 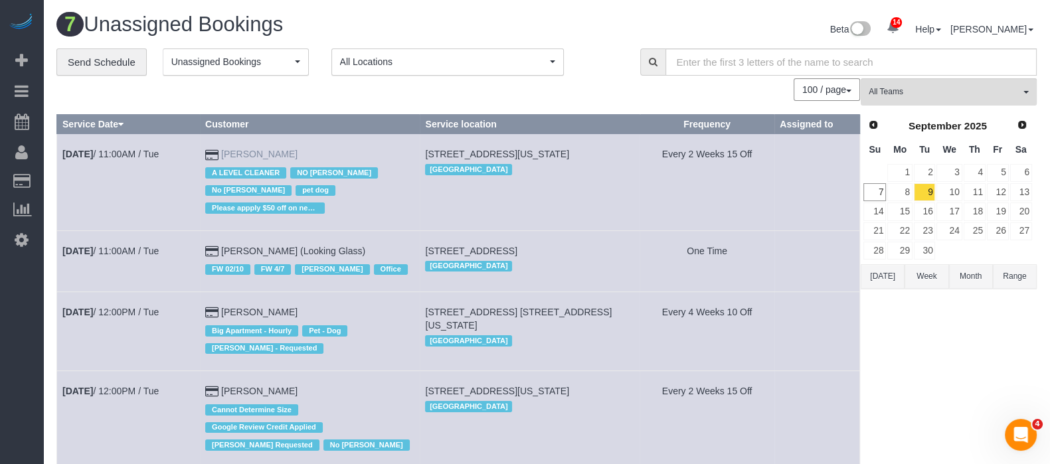 I want to click on span: 7, so click(x=70, y=24).